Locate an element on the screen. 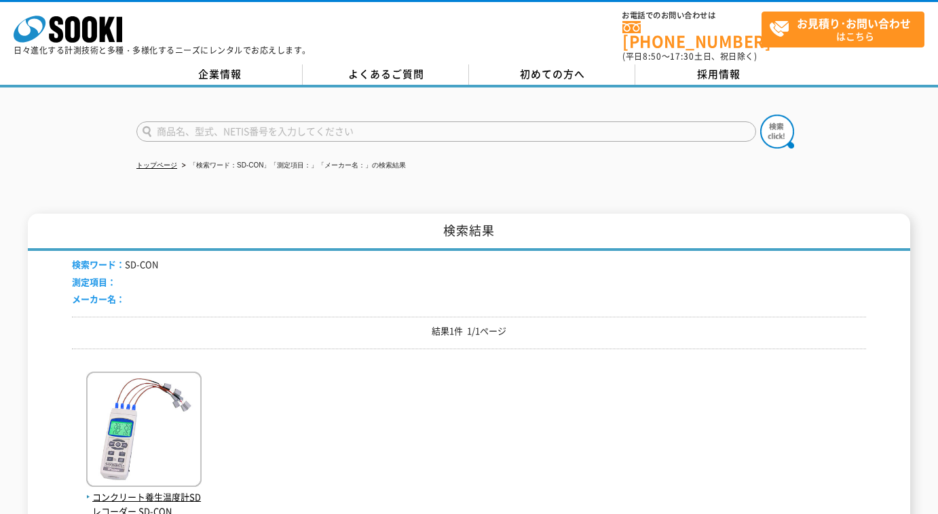  p: 日々進化する計測技術と多種・多様化するニーズにレンタルでお応えします。 is located at coordinates (162, 50).